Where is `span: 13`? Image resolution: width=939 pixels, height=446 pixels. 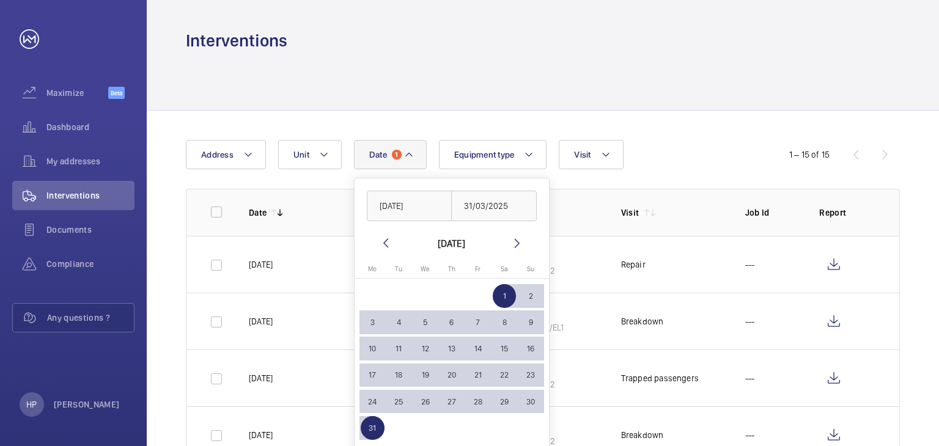
span: 13 is located at coordinates (451, 349).